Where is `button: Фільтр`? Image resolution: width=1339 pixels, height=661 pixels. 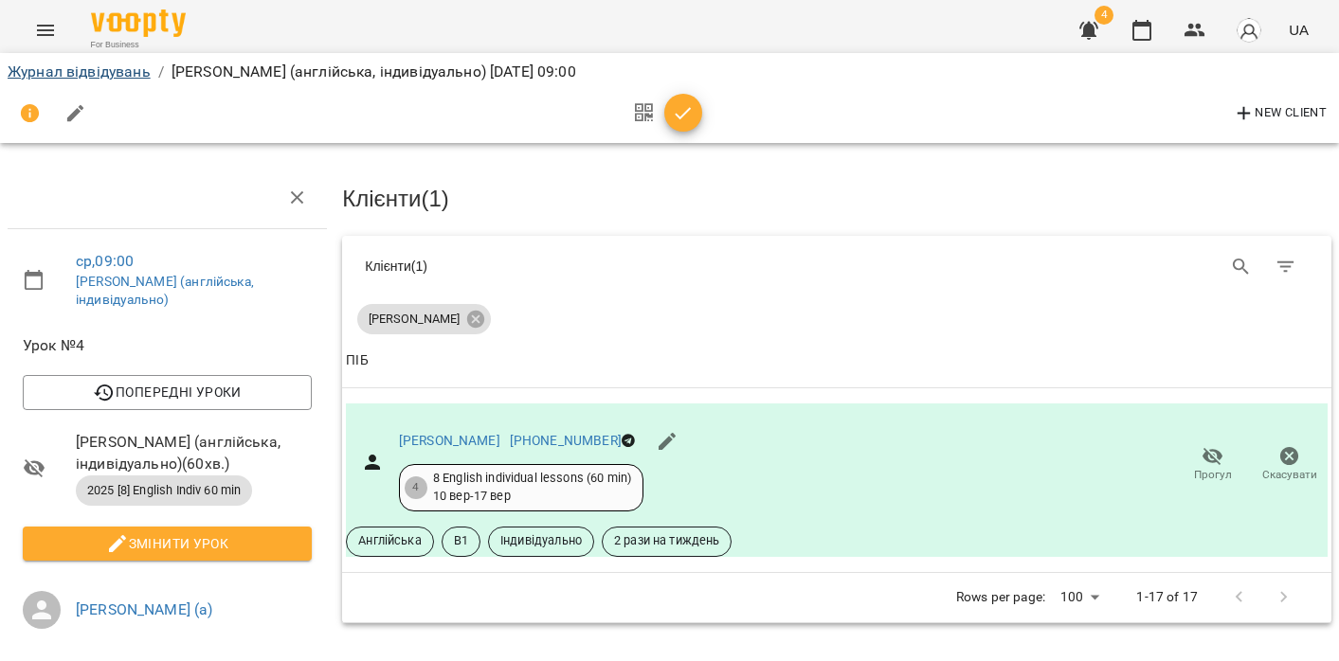
button: Фільтр is located at coordinates (1286, 267).